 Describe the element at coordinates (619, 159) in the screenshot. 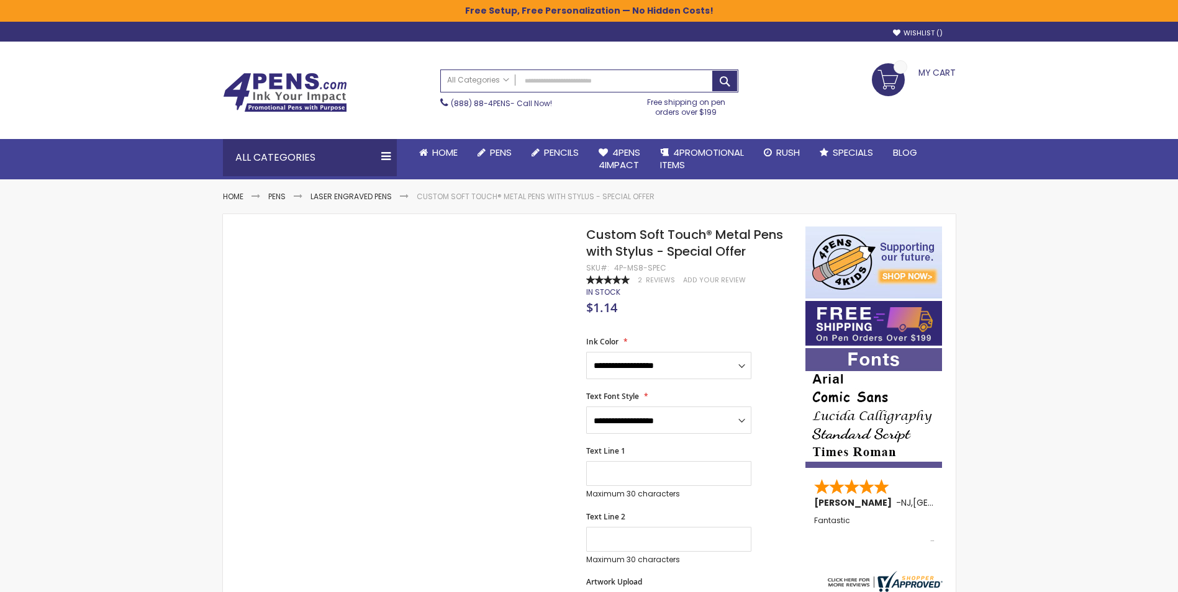

I see `a: 4Pens4impact` at that location.